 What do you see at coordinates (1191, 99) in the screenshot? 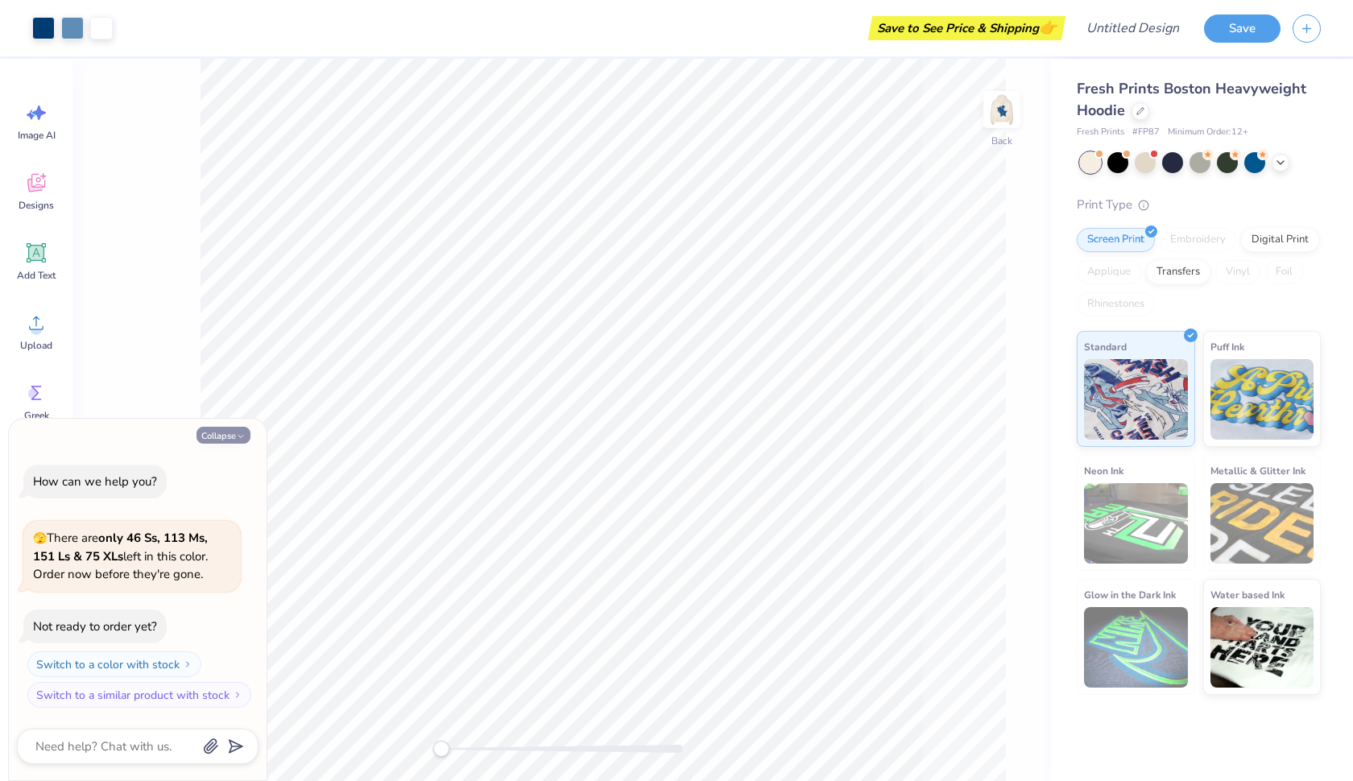
I see `span: Fresh Prints Boston Heavyweight Hoodie` at bounding box center [1191, 99].